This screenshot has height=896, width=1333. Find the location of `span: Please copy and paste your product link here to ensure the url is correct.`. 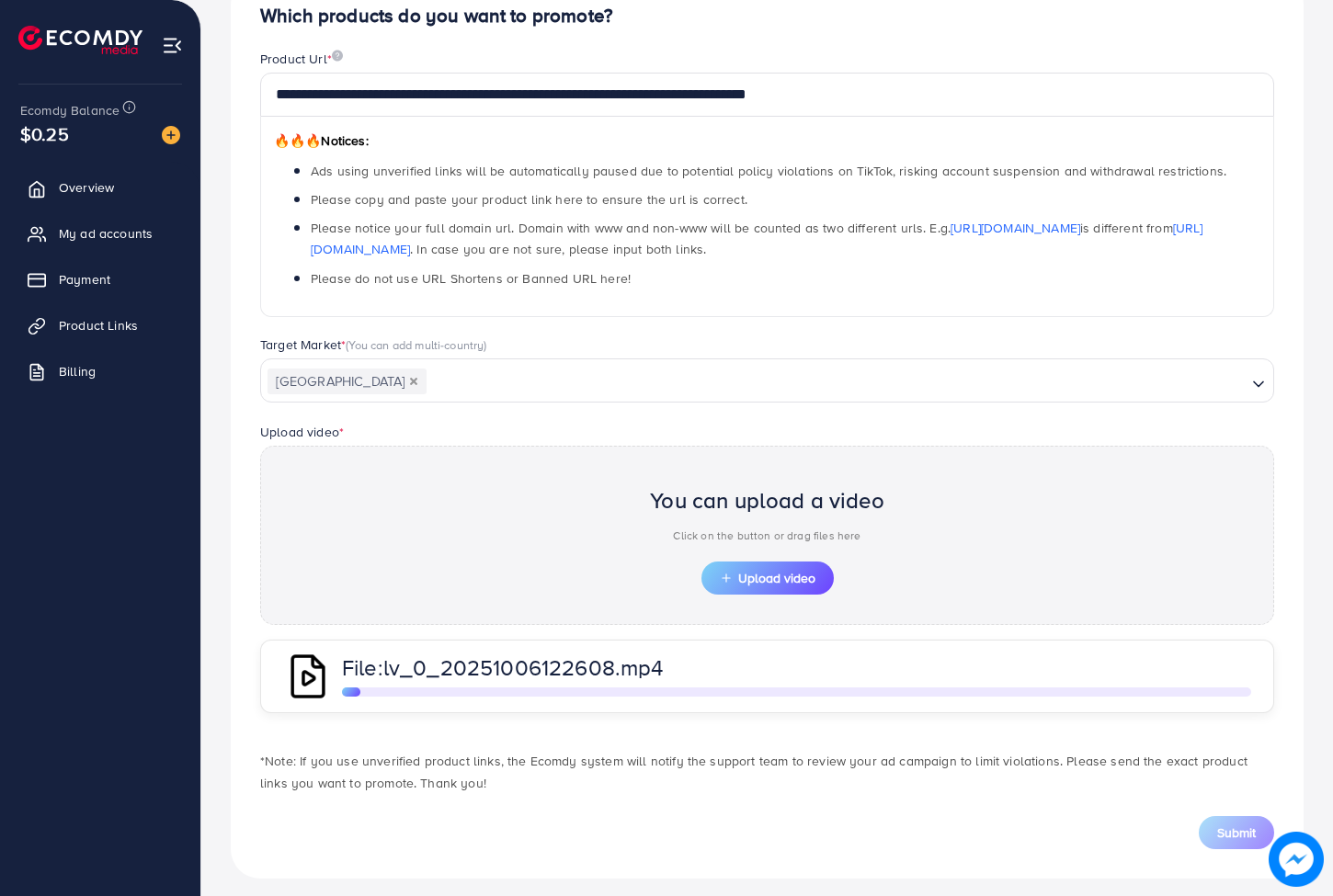

span: Please copy and paste your product link here to ensure the url is correct. is located at coordinates (528, 199).